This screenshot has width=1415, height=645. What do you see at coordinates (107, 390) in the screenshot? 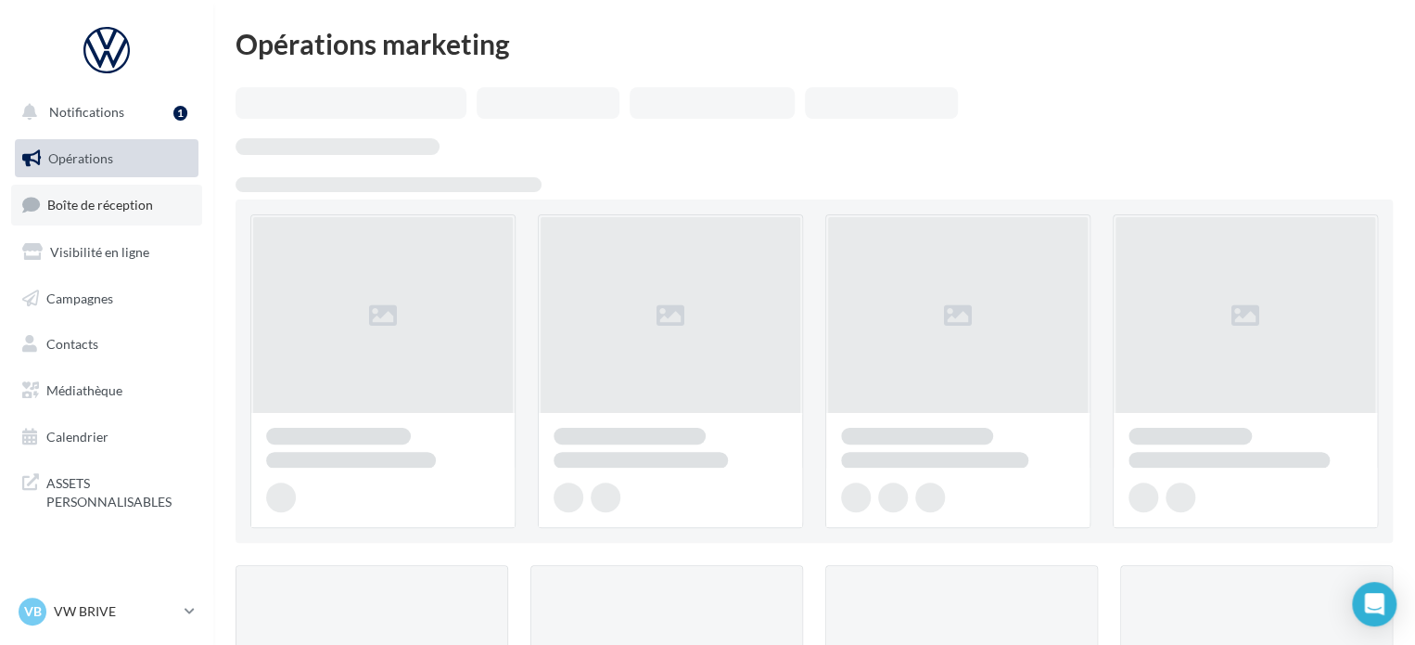
I see `a: Médiathèque` at bounding box center [107, 390].